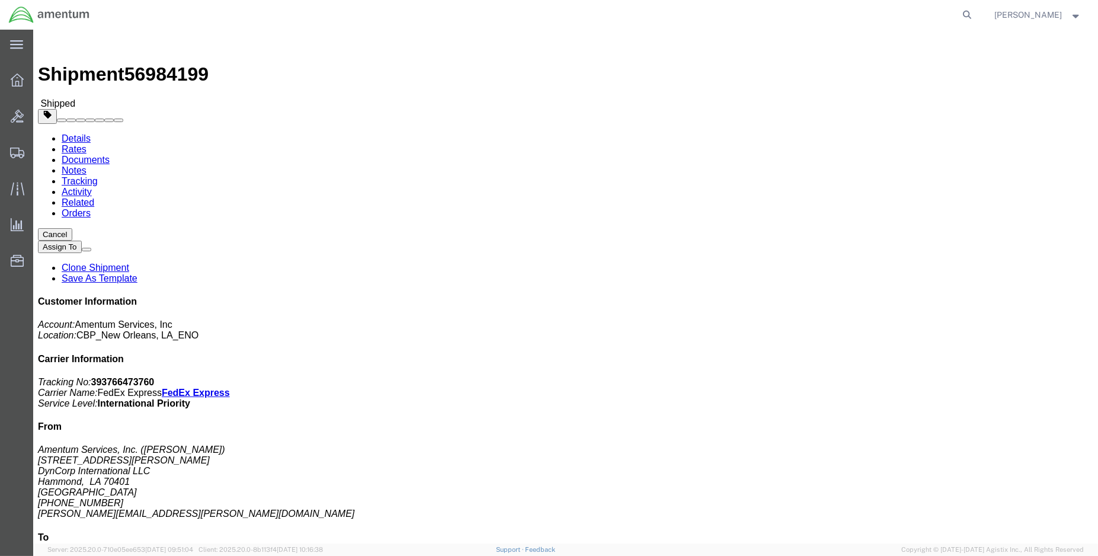 This screenshot has height=556, width=1098. Describe the element at coordinates (261, 549) in the screenshot. I see `span: Client: 2025.20.0-8b113f4` at that location.